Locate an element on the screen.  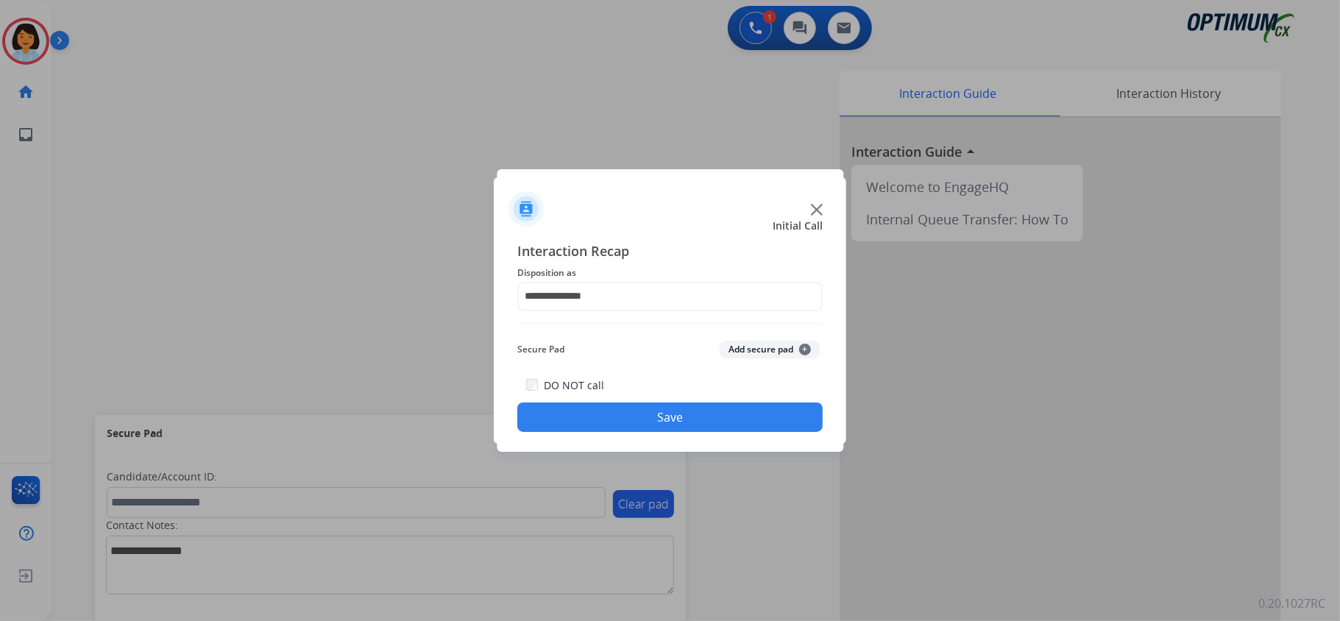
button: Add secure pad+ is located at coordinates (770, 349).